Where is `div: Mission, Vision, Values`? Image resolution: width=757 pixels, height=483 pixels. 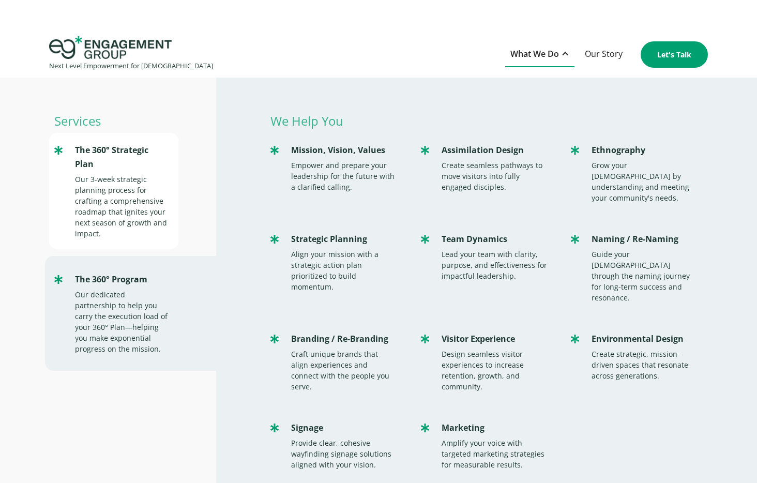
div: Mission, Vision, Values is located at coordinates (344, 150).